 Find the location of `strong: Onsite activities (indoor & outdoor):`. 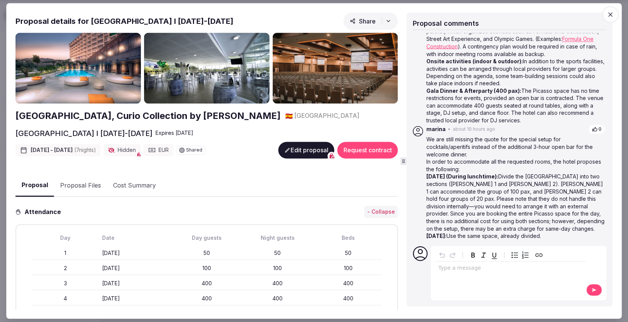

strong: Onsite activities (indoor & outdoor): is located at coordinates (474, 61).